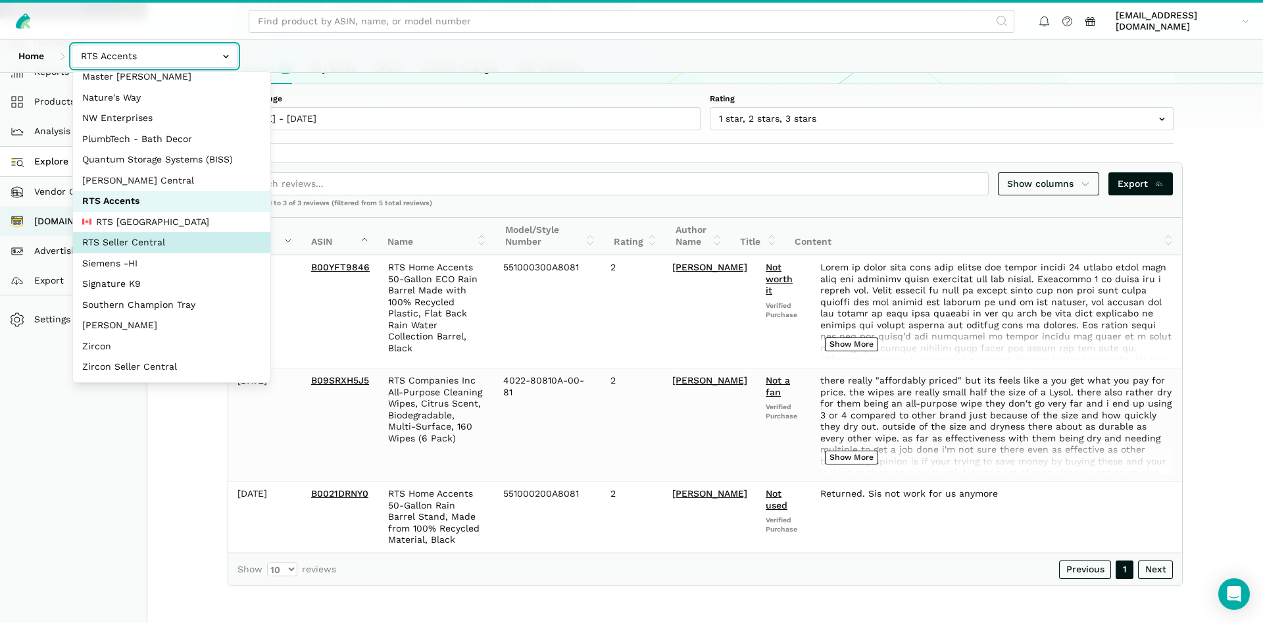 The image size is (1263, 623). What do you see at coordinates (172, 305) in the screenshot?
I see `button: Southern Champion Tray` at bounding box center [172, 305].